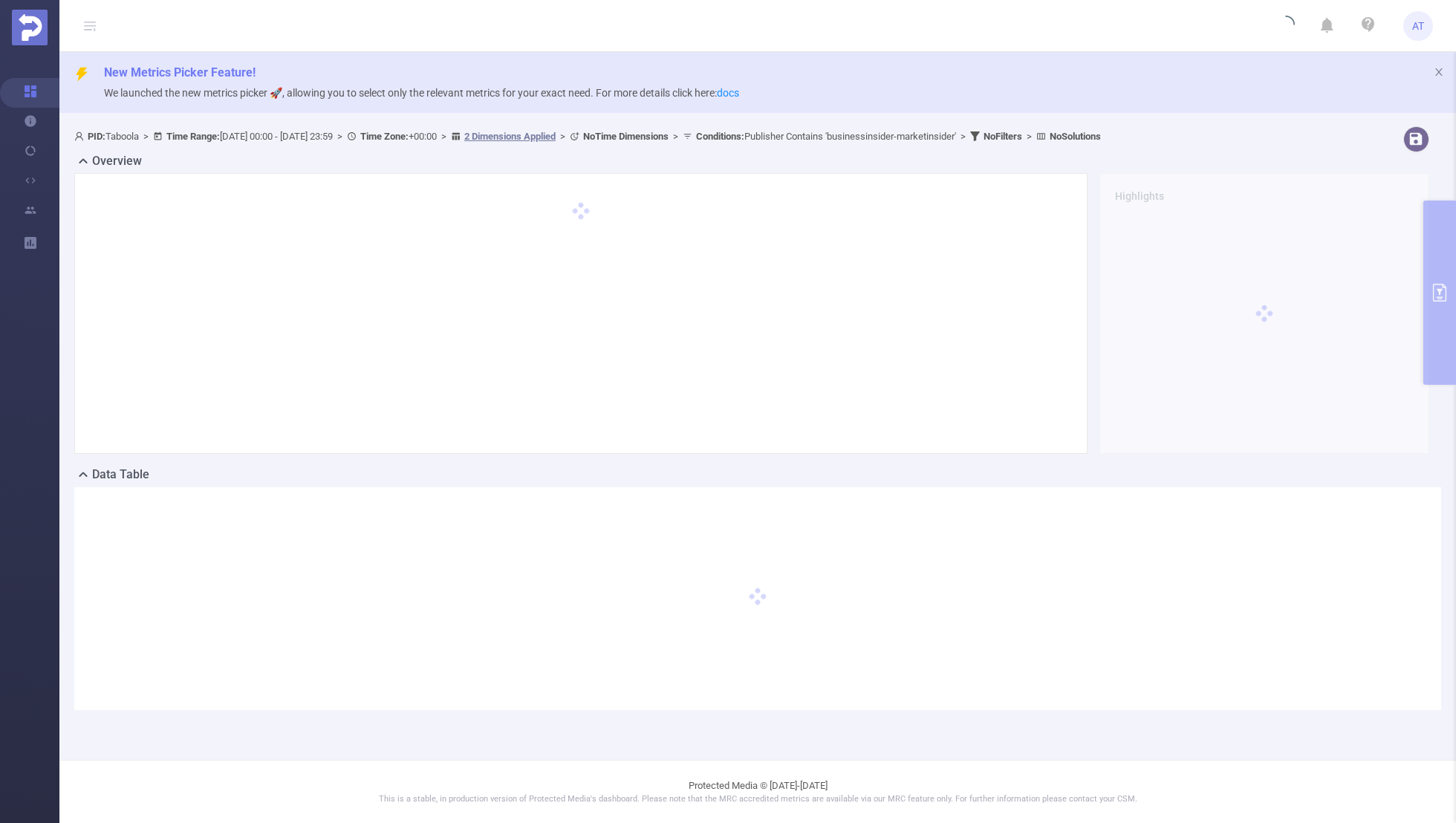  I want to click on span: AT, so click(1418, 26).